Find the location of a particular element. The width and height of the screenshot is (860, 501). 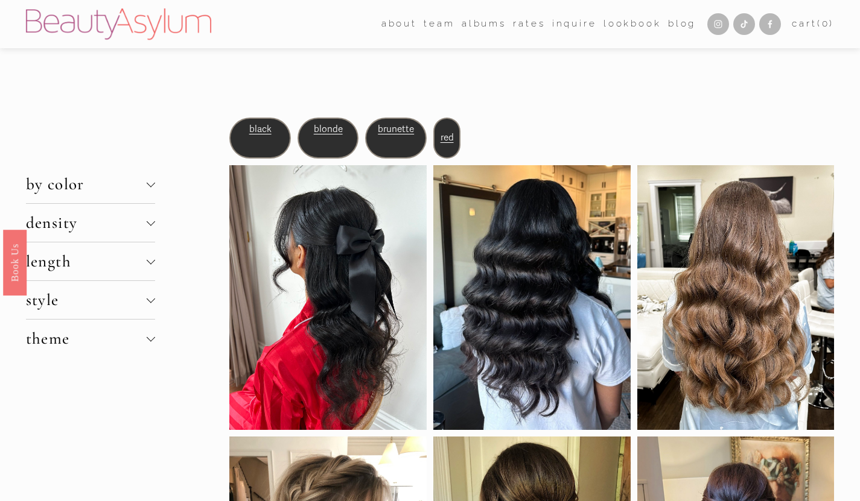

button: theme is located at coordinates (91, 338).